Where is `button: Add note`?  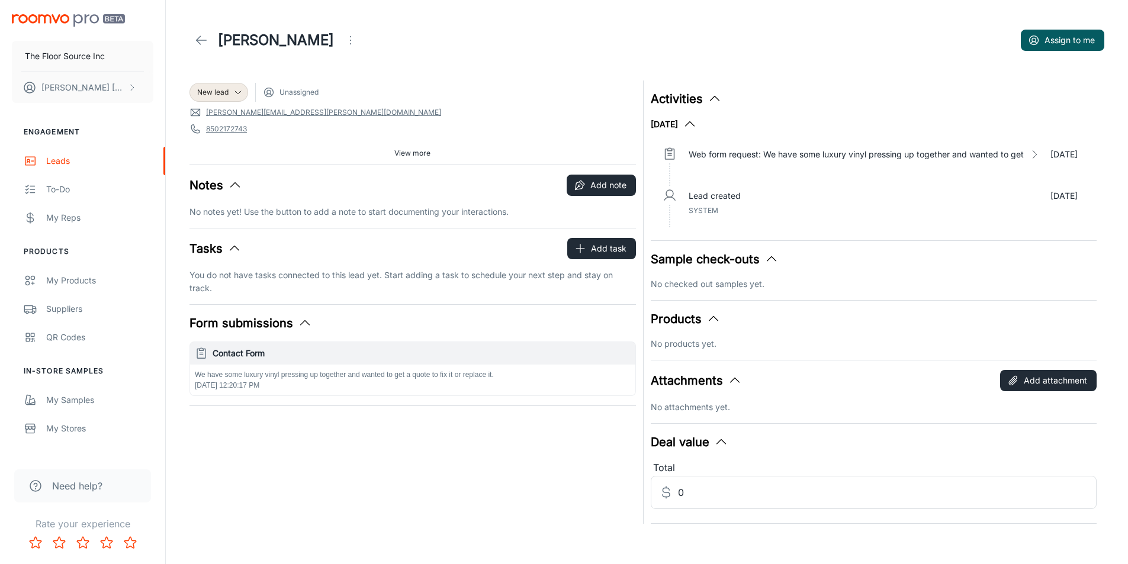
button: Add note is located at coordinates (601, 185).